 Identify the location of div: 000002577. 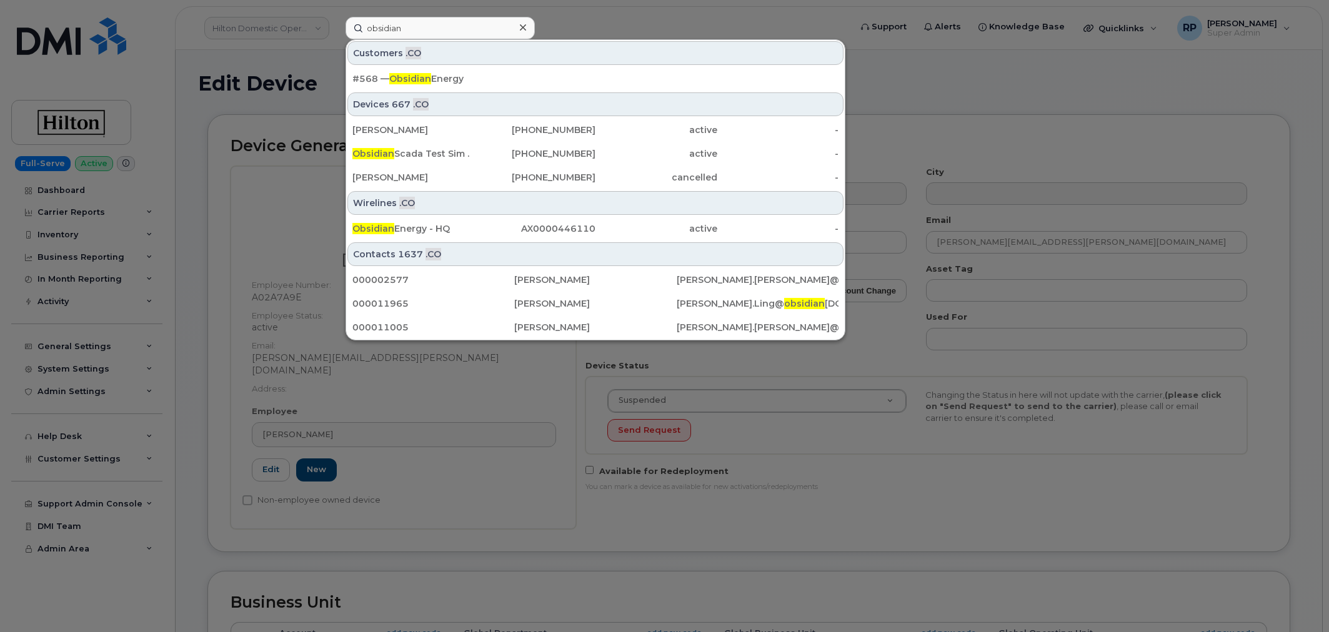
(433, 280).